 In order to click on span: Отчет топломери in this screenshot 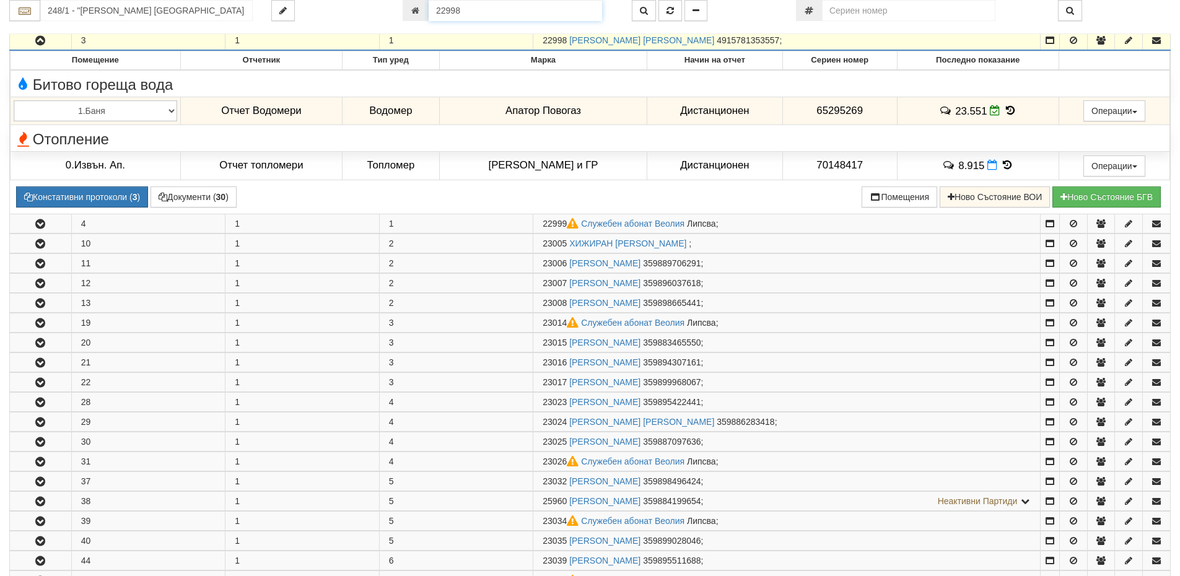, I will do `click(261, 165)`.